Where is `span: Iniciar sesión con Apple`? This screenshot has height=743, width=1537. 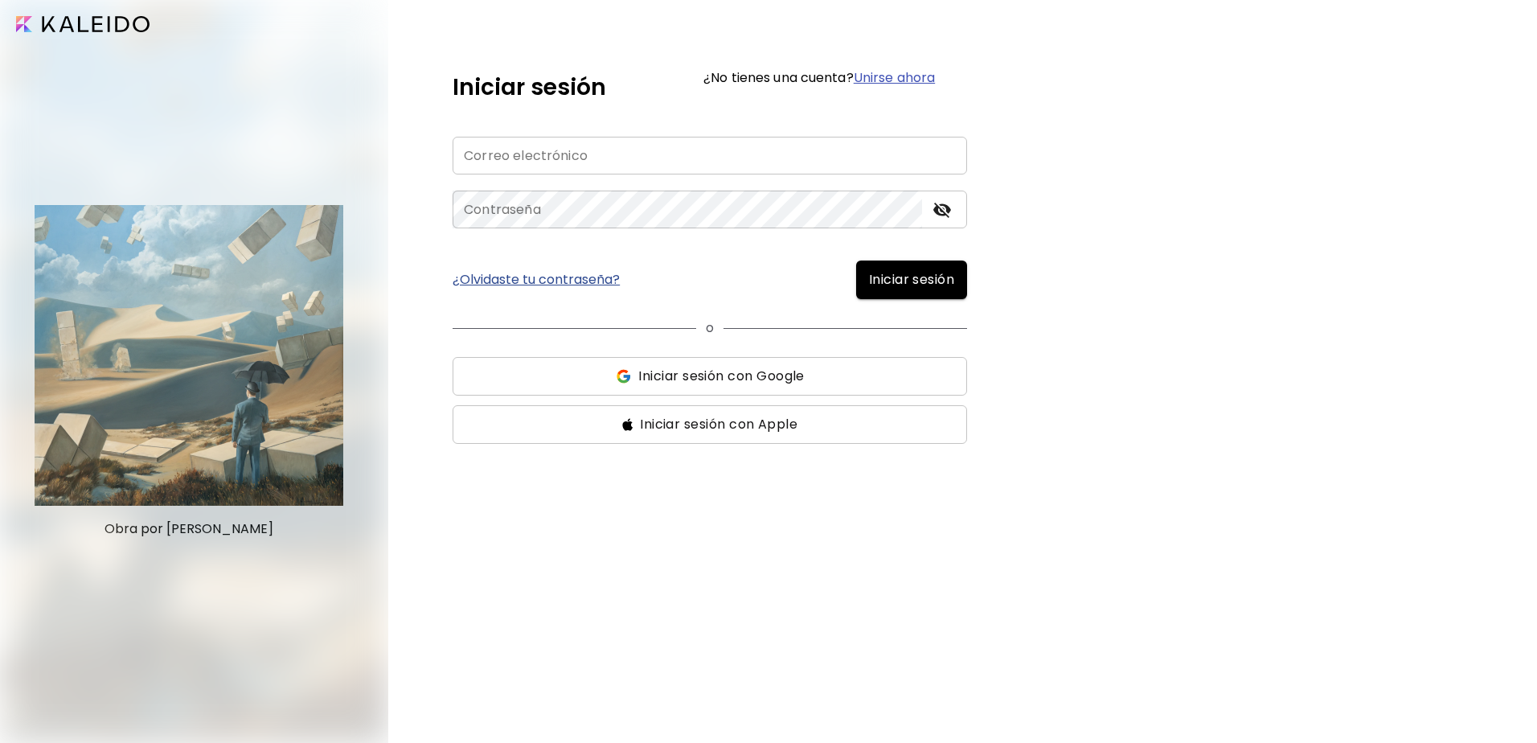 span: Iniciar sesión con Apple is located at coordinates (719, 424).